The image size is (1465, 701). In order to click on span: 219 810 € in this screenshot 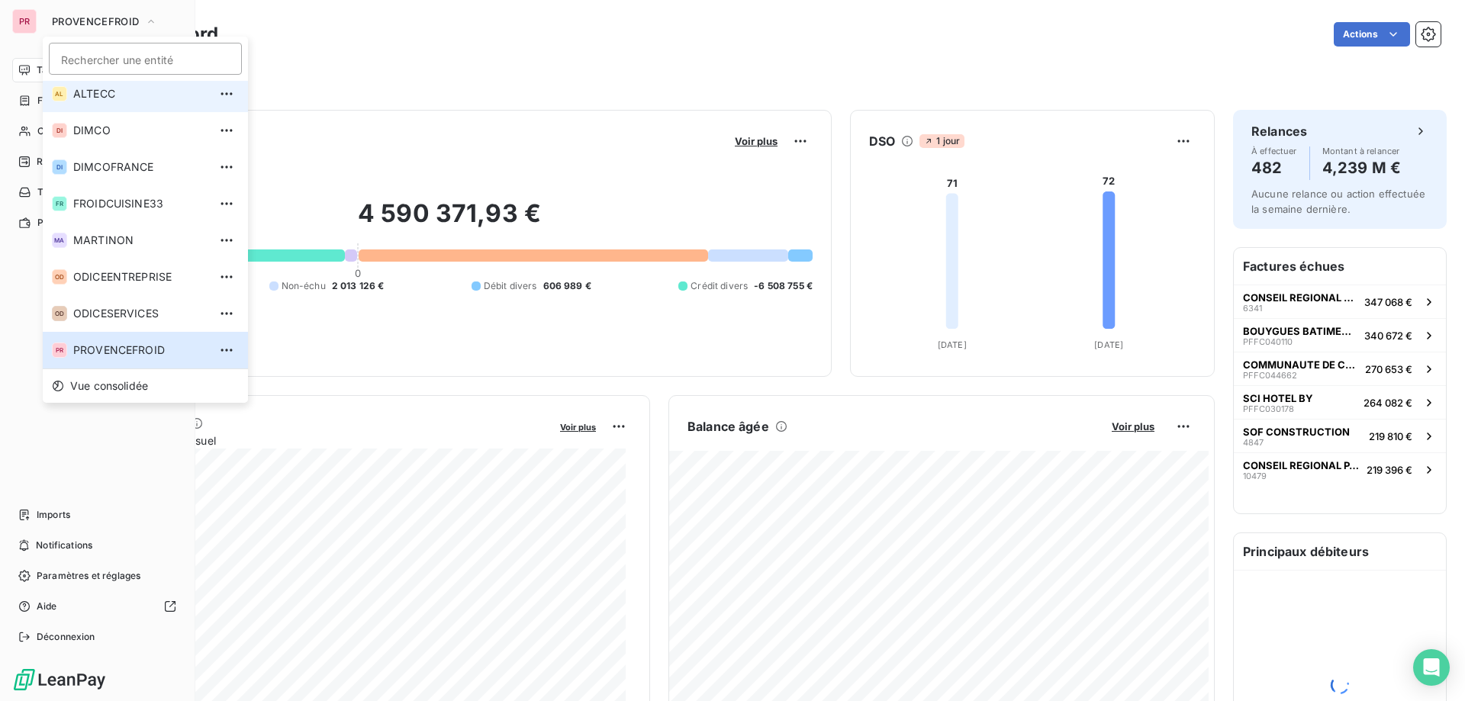, I will do `click(1391, 437)`.